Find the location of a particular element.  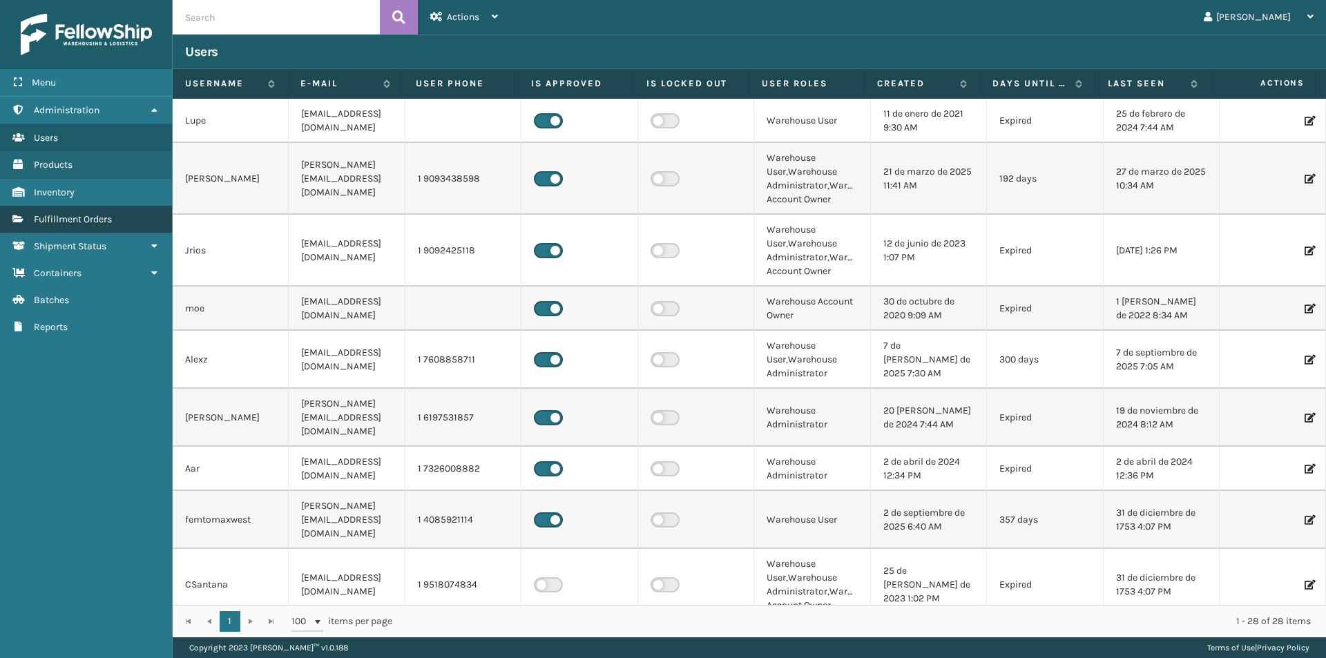

label: Is Locked Out is located at coordinates (691, 84).